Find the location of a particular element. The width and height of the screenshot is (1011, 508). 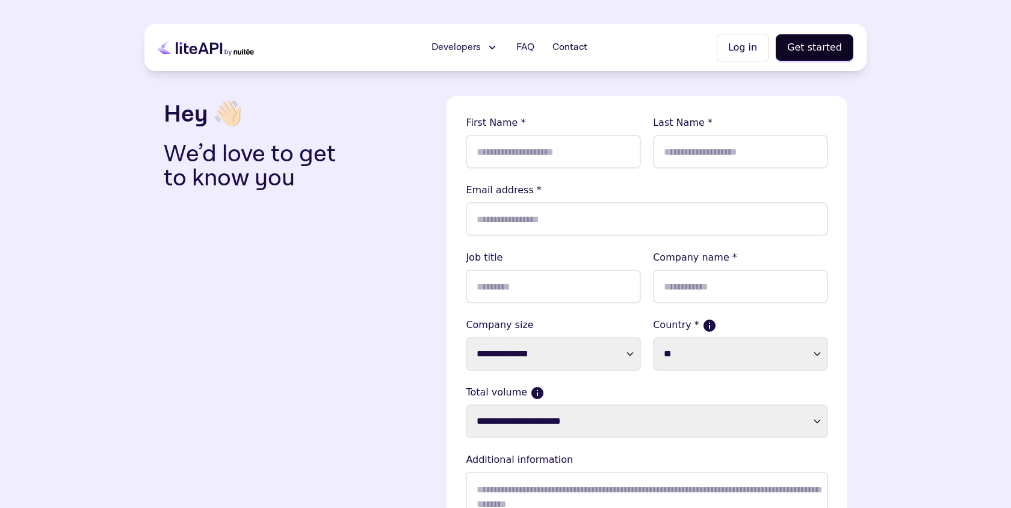

lable: Additional information is located at coordinates (647, 460).